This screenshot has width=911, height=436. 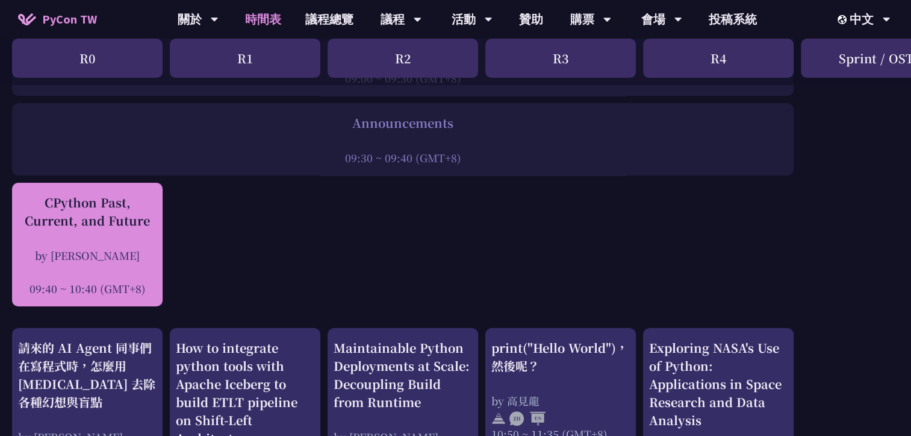 What do you see at coordinates (87, 211) in the screenshot?
I see `div: CPython Past, Current, and Future` at bounding box center [87, 211].